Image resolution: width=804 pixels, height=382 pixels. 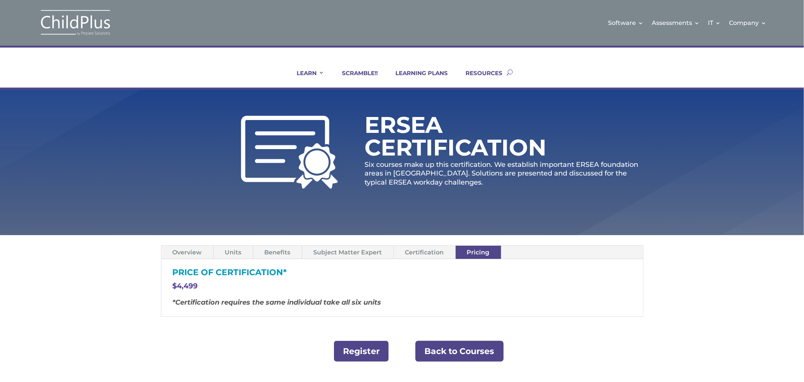 What do you see at coordinates (306, 78) in the screenshot?
I see `a: LEARN` at bounding box center [306, 78].